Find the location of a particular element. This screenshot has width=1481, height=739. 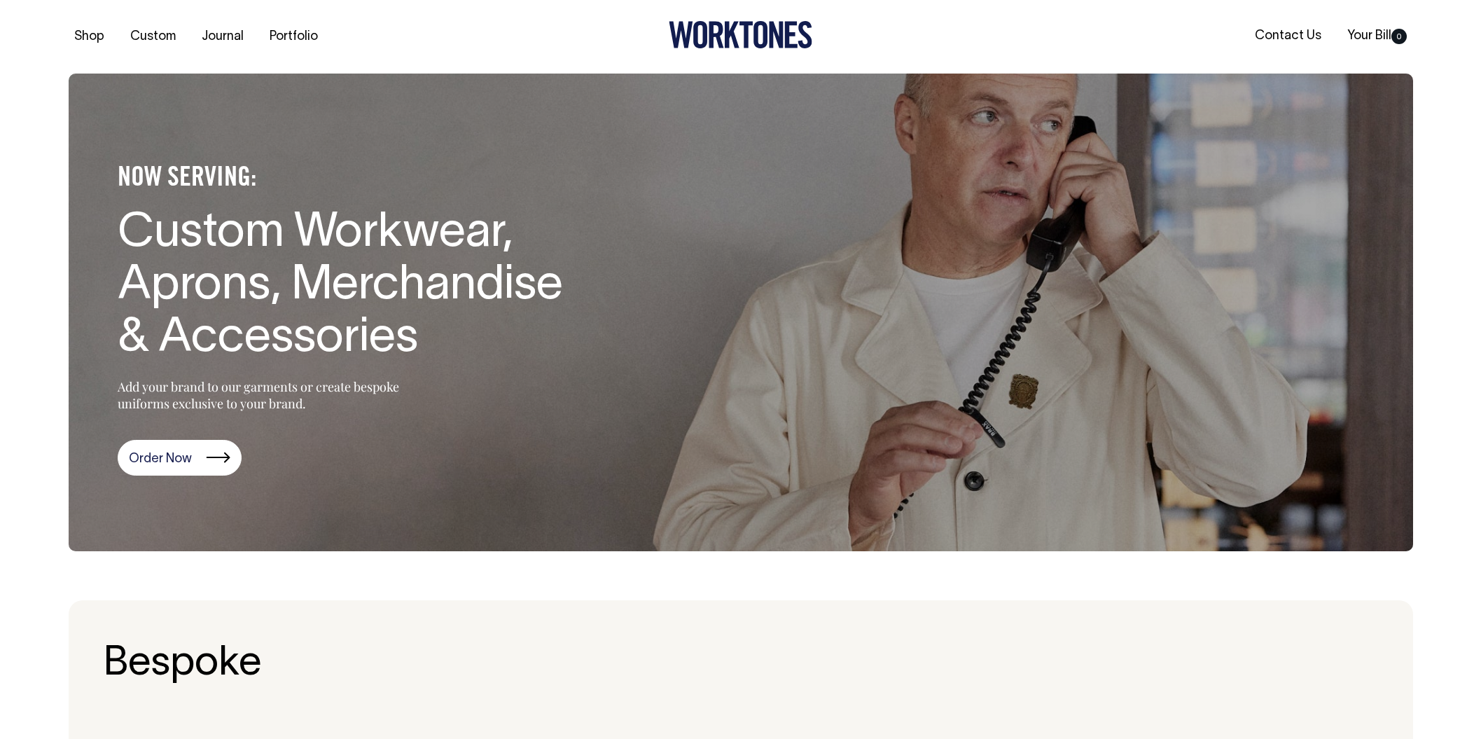

a: Your Bill0 is located at coordinates (1377, 36).